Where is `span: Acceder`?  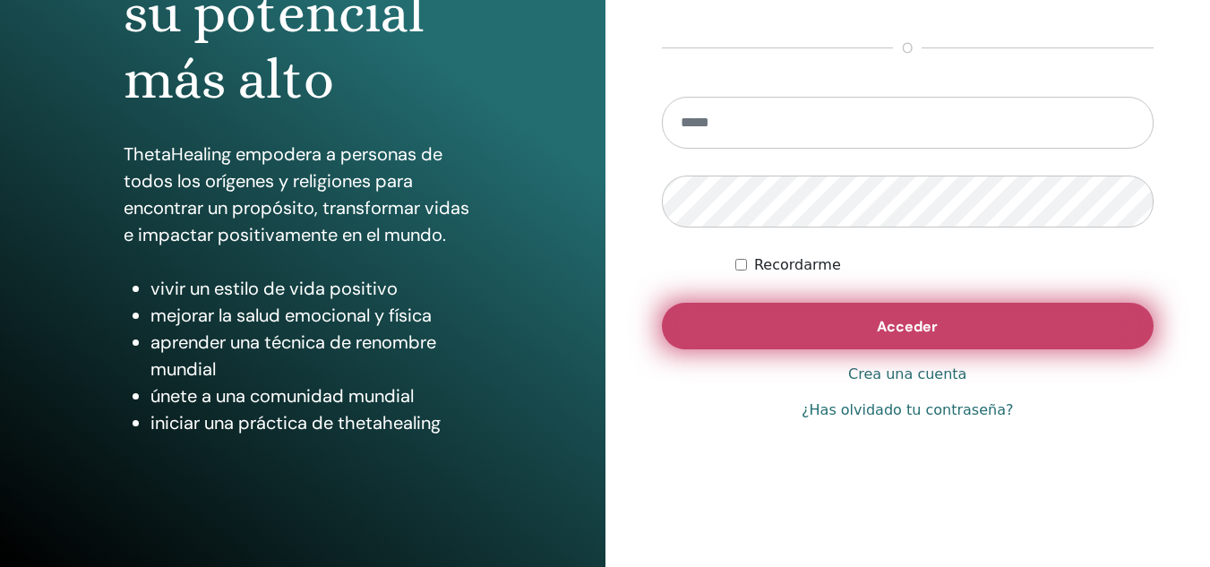 span: Acceder is located at coordinates (907, 326).